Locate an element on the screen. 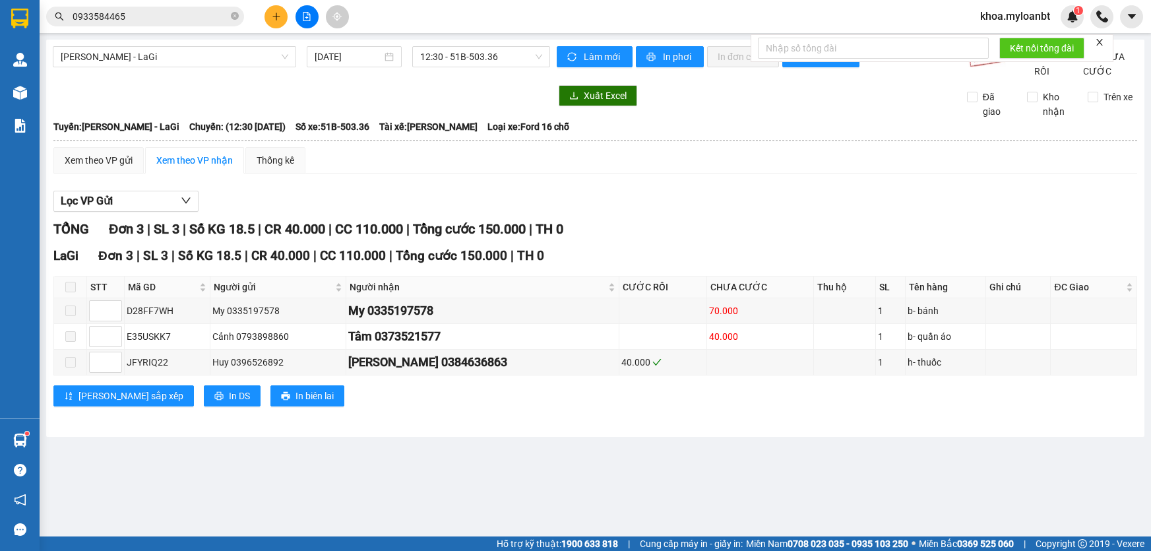 This screenshot has width=1151, height=551. strong: 1900 633 818 is located at coordinates (590, 543).